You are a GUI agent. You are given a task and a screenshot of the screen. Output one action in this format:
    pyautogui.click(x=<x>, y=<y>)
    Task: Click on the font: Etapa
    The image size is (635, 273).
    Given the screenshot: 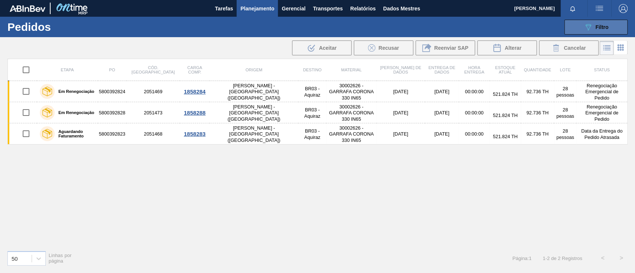 What is the action you would take?
    pyautogui.click(x=67, y=70)
    